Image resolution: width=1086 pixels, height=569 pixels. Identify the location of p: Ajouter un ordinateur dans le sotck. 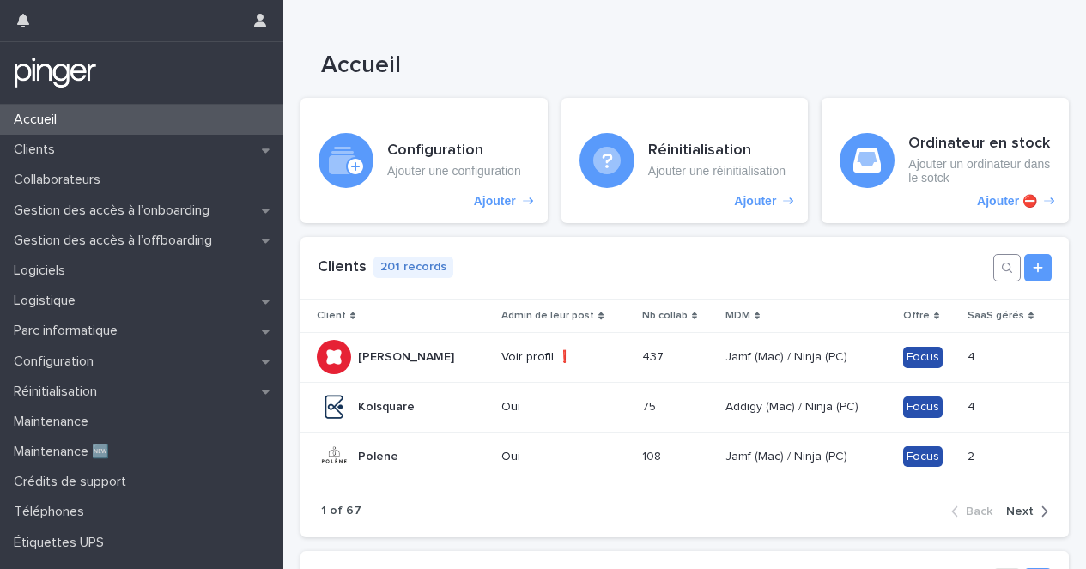
(979, 172).